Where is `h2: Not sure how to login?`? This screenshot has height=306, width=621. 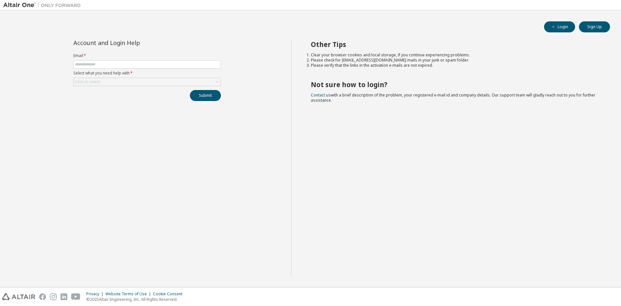 h2: Not sure how to login? is located at coordinates (455, 84).